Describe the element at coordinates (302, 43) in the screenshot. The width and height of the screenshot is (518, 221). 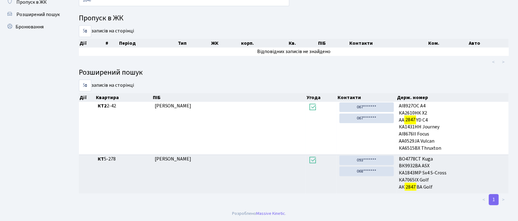
I see `th: Кв.` at that location.